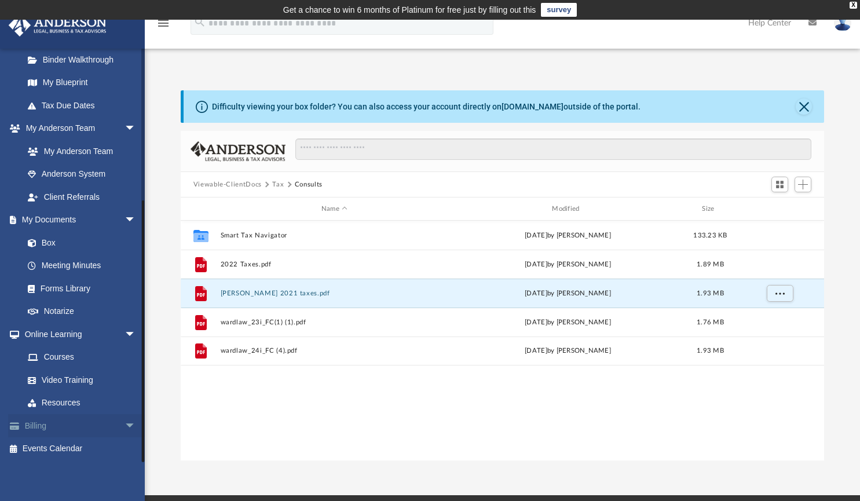 This screenshot has height=501, width=860. I want to click on button: Tax, so click(278, 185).